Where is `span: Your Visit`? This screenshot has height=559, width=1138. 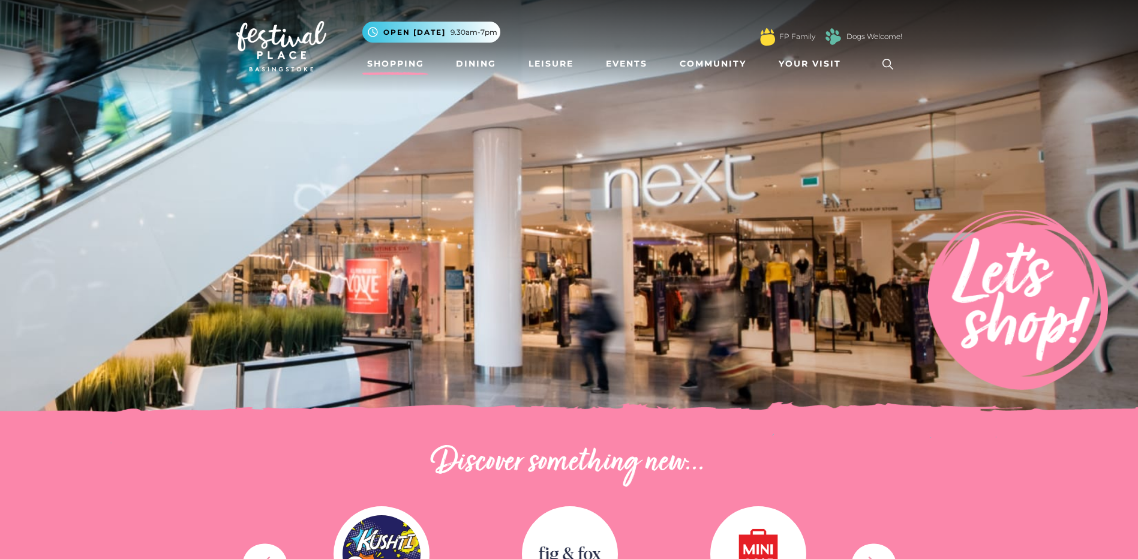 span: Your Visit is located at coordinates (810, 64).